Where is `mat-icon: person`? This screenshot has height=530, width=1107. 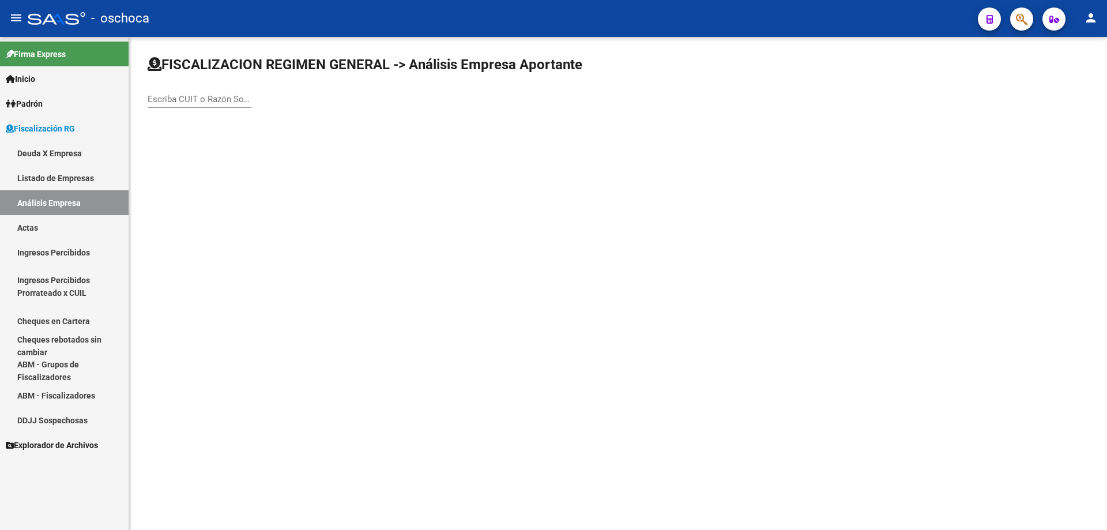 mat-icon: person is located at coordinates (1091, 18).